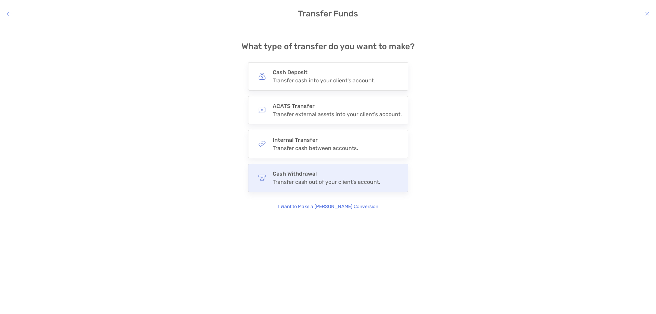 Image resolution: width=656 pixels, height=314 pixels. I want to click on div: Transfer cash between accounts., so click(315, 148).